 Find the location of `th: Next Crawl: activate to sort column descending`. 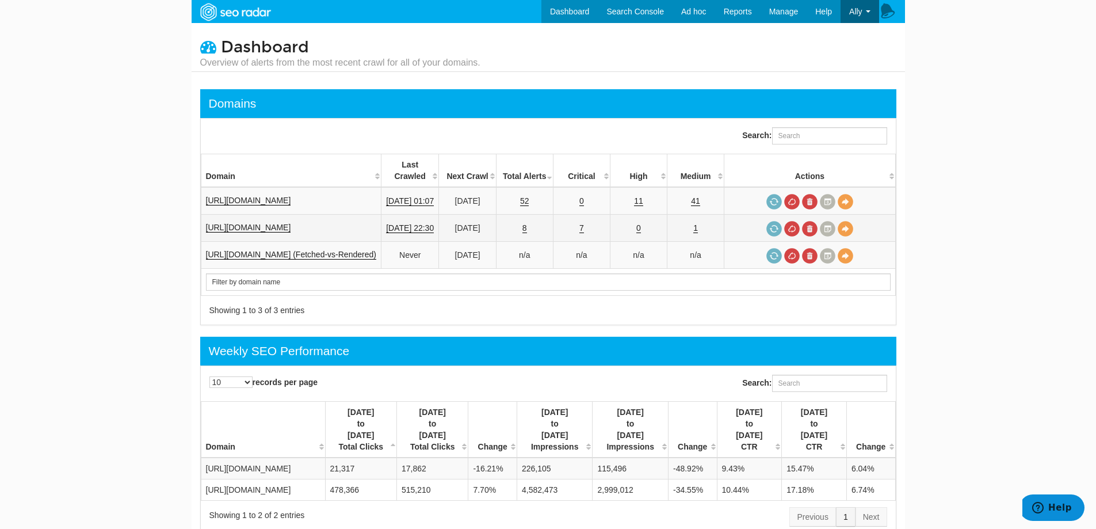

th: Next Crawl: activate to sort column descending is located at coordinates (467, 171).